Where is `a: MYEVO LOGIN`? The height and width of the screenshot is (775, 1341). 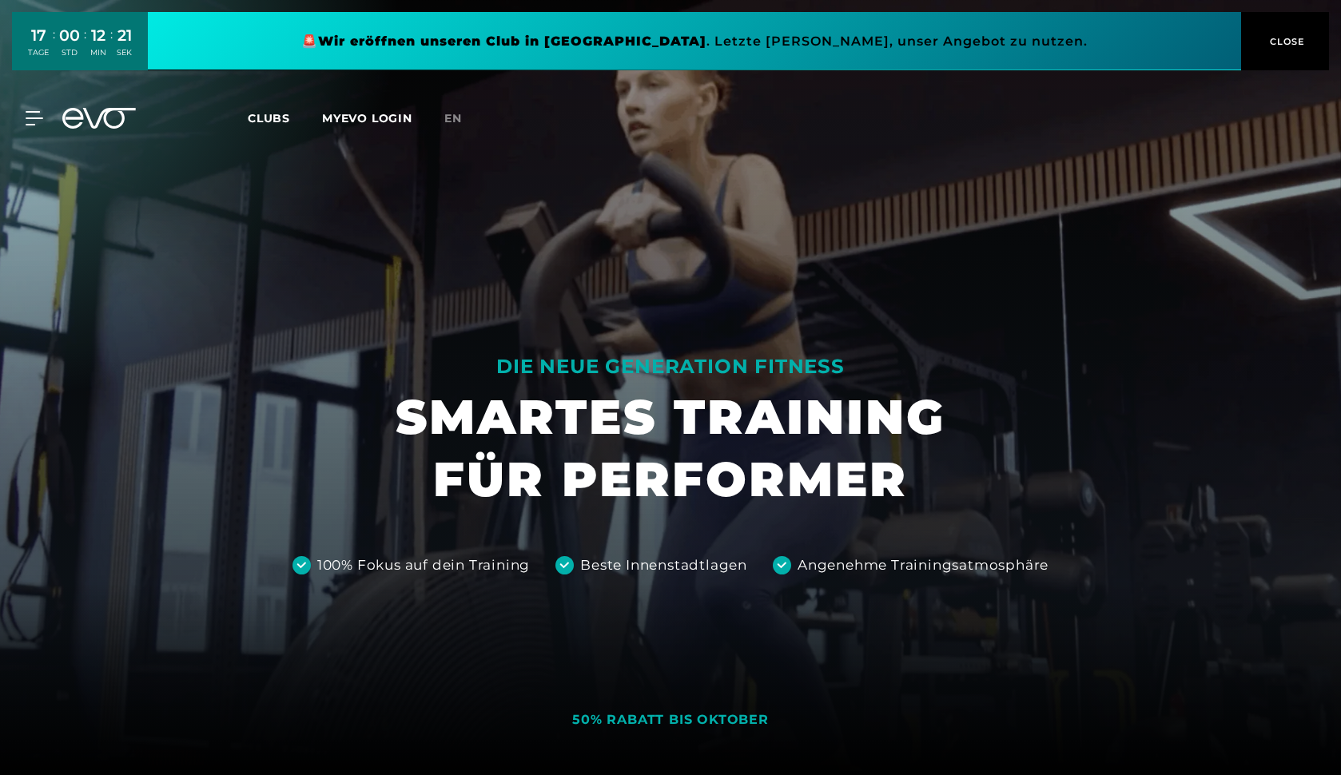 a: MYEVO LOGIN is located at coordinates (367, 118).